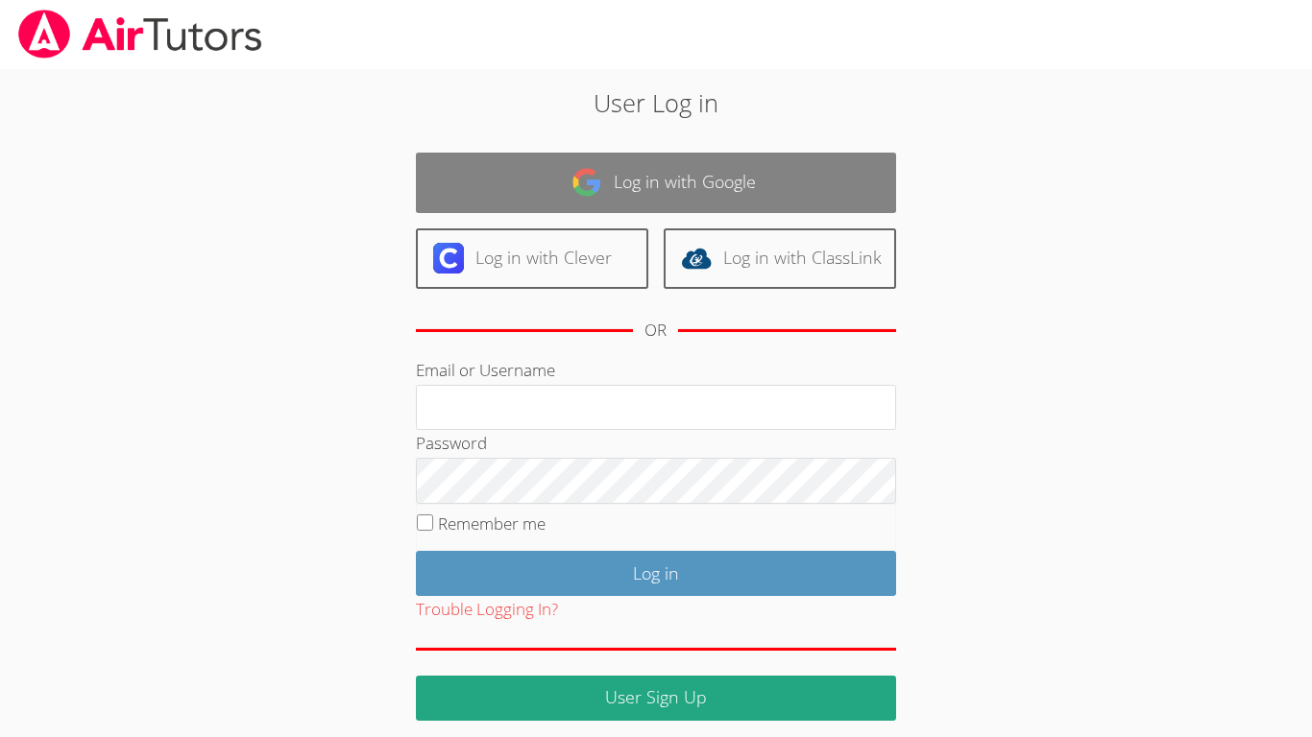 Image resolution: width=1312 pixels, height=737 pixels. What do you see at coordinates (492, 523) in the screenshot?
I see `label: Remember me` at bounding box center [492, 523].